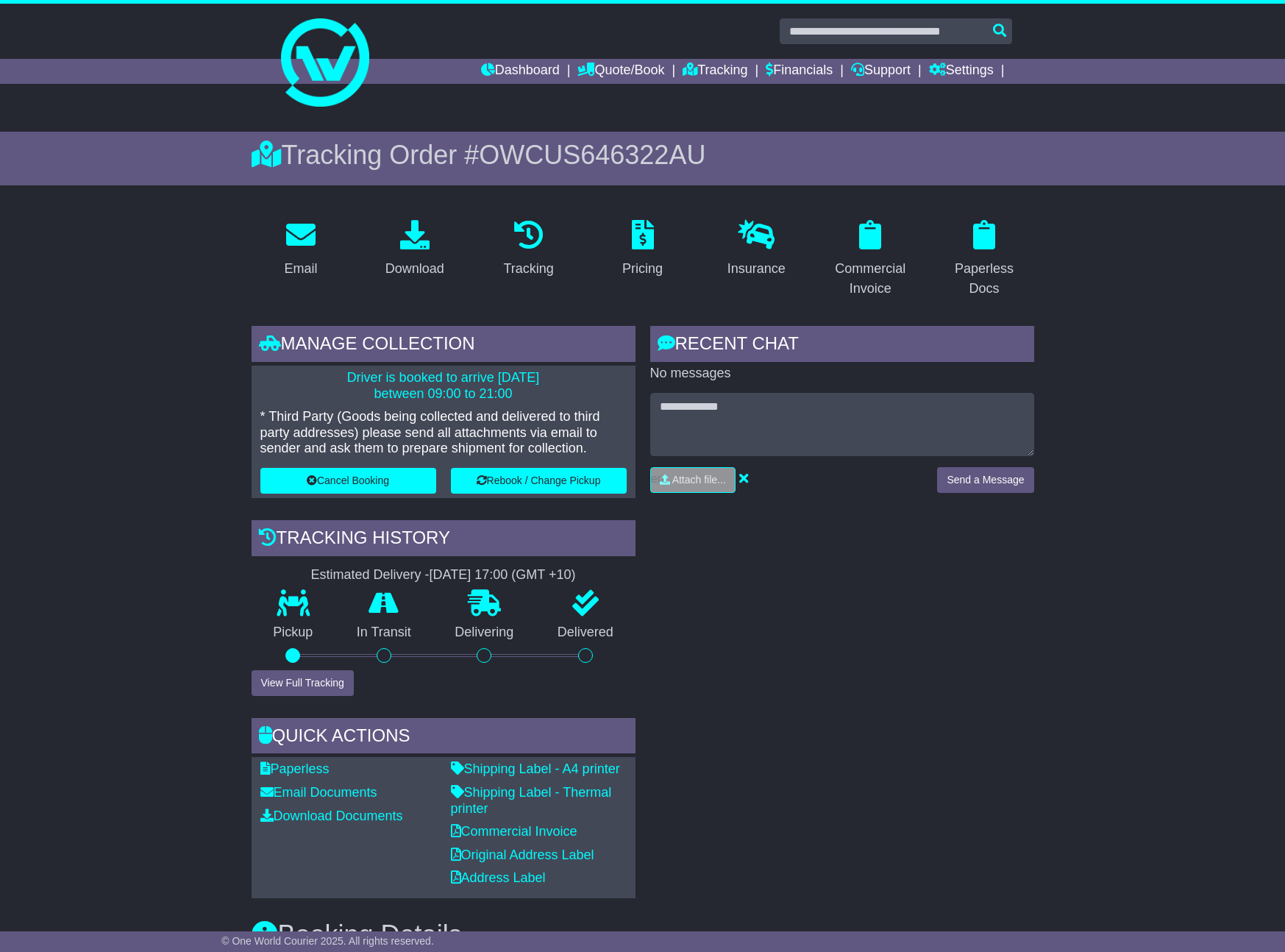  What do you see at coordinates (842, 374) in the screenshot?
I see `p: No messages` at bounding box center [842, 374].